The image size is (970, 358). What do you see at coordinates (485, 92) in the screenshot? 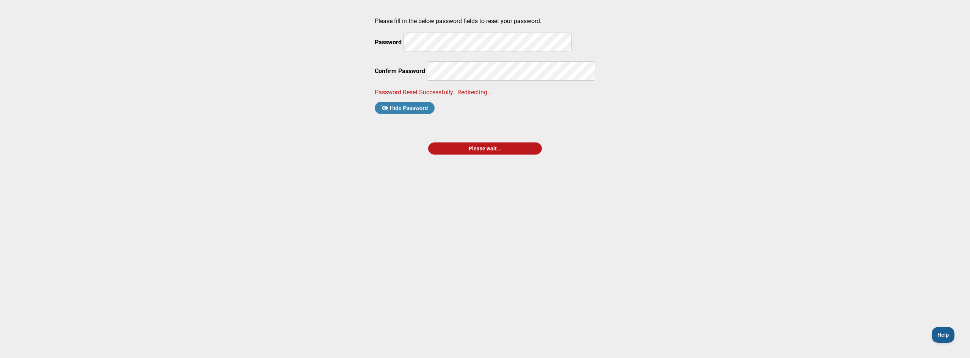
I see `p: Password Reset Successfully.. Redirecting...` at bounding box center [485, 92].